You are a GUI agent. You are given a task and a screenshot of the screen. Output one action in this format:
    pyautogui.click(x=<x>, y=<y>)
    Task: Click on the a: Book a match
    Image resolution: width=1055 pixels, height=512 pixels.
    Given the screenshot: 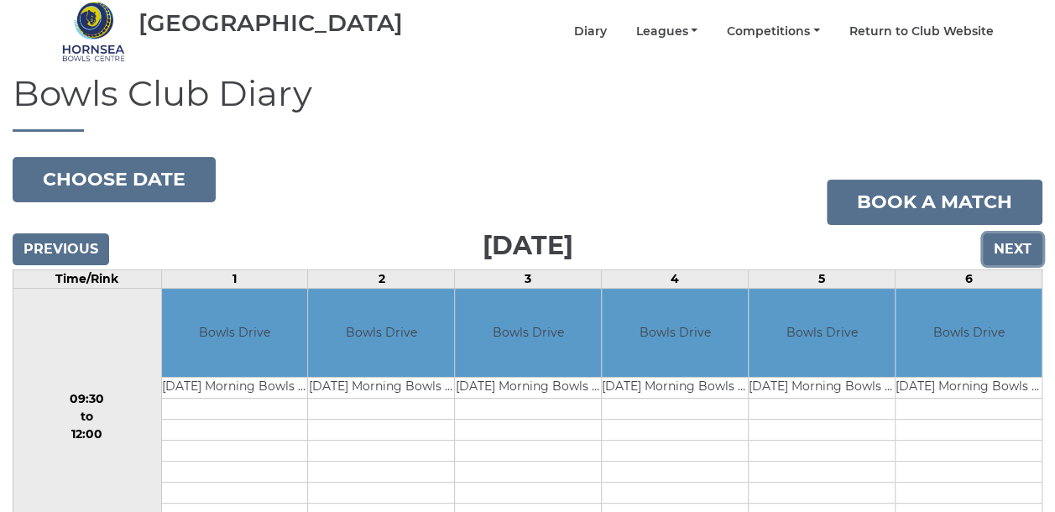 What is the action you would take?
    pyautogui.click(x=934, y=202)
    